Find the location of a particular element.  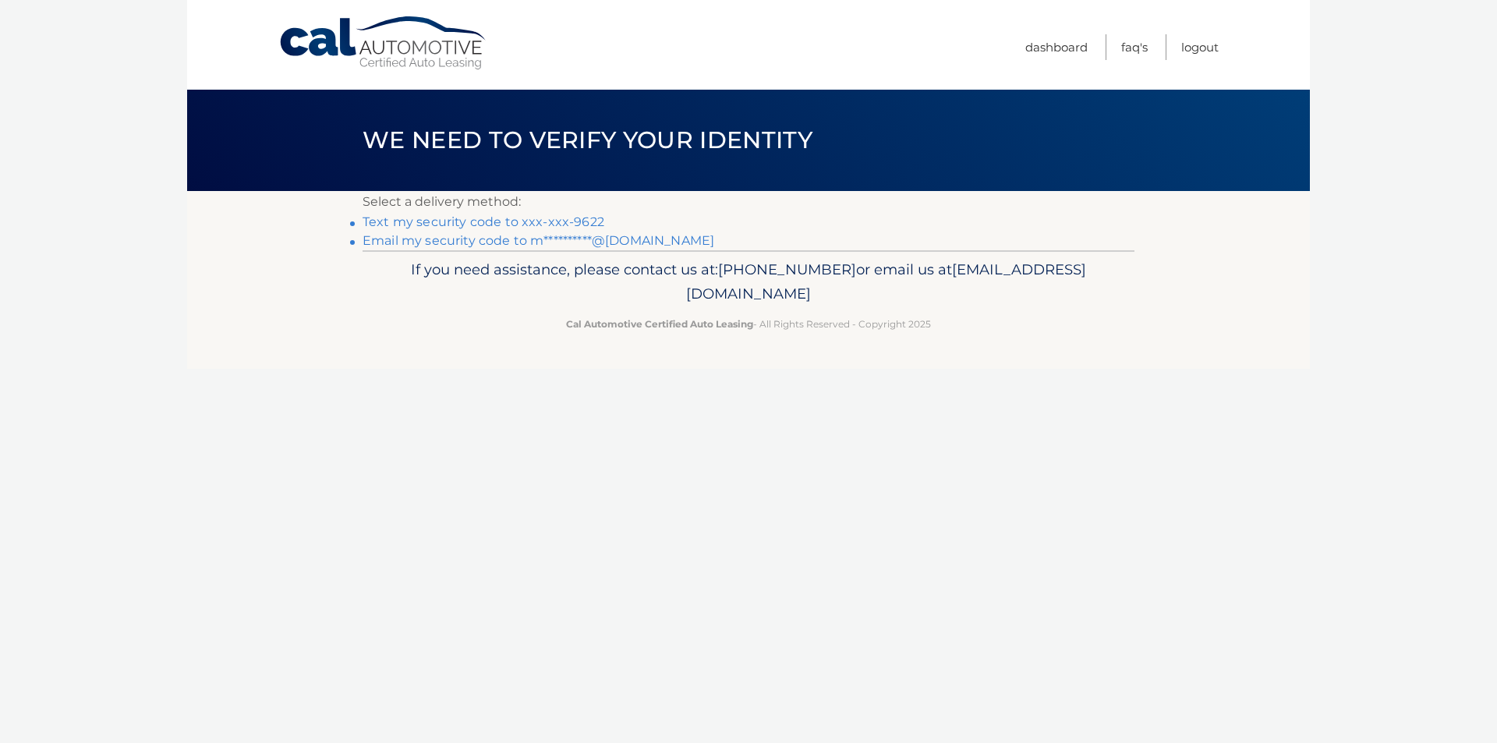

a: FAQ's is located at coordinates (1135, 47).